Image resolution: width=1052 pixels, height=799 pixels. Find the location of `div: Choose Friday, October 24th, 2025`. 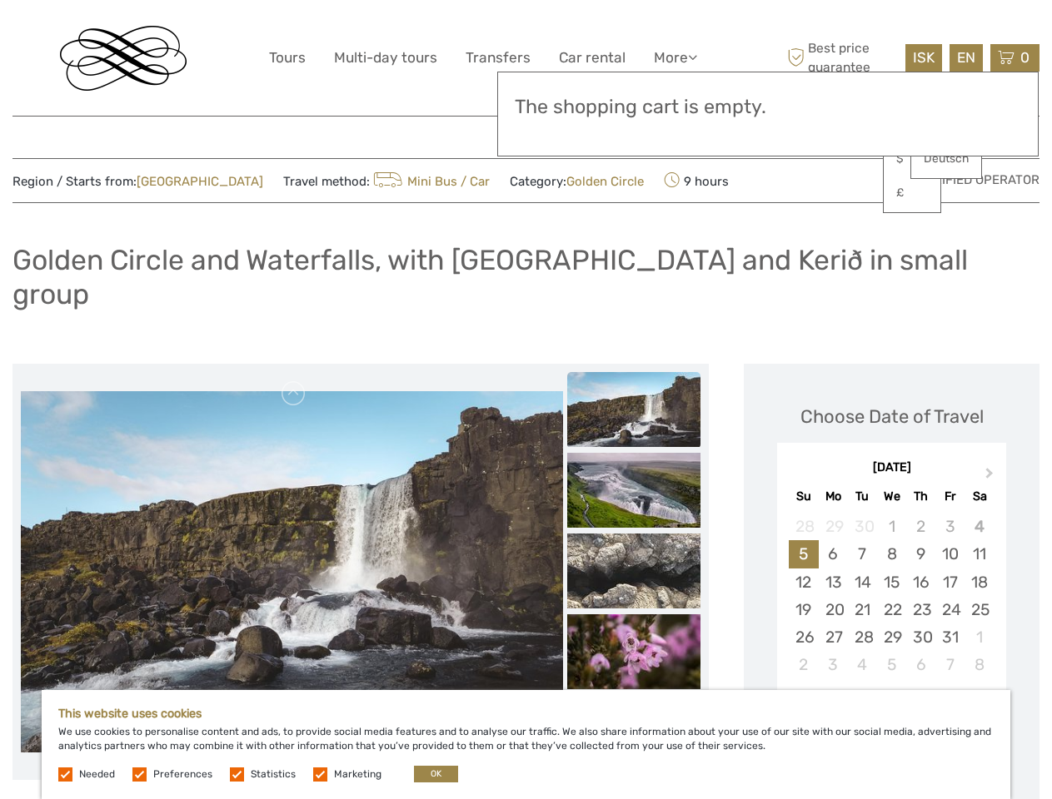

div: Choose Friday, October 24th, 2025 is located at coordinates (949, 610).